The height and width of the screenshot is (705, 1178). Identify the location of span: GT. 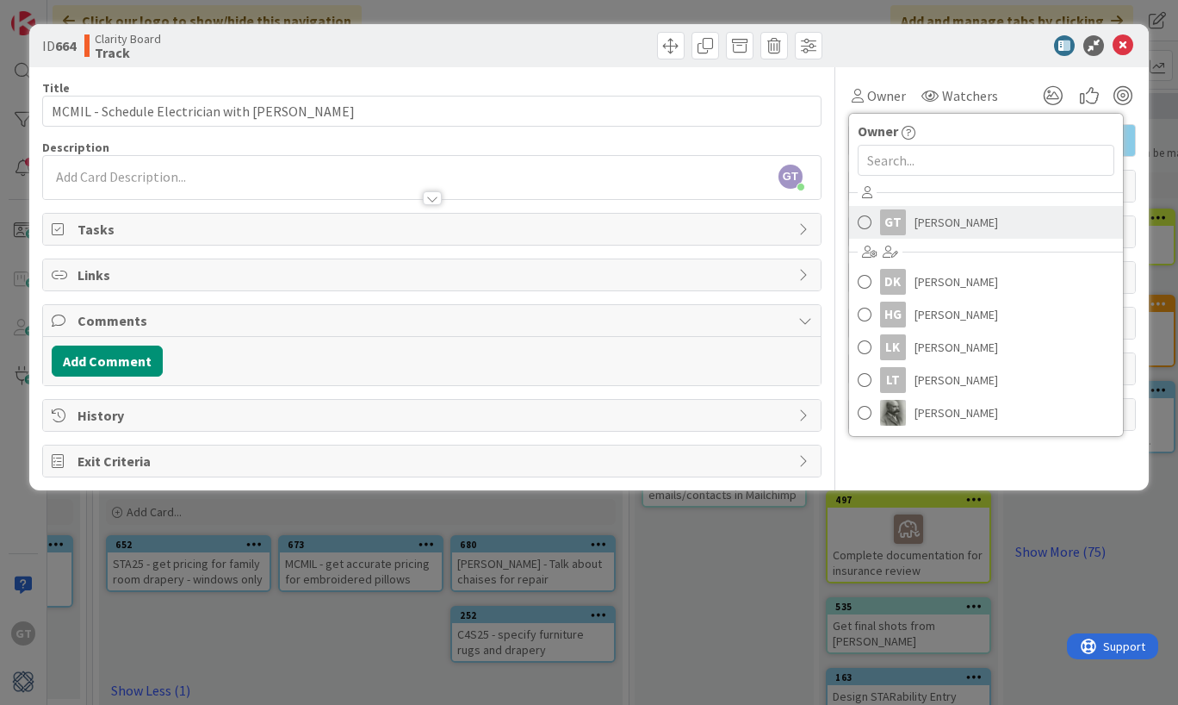
(791, 177).